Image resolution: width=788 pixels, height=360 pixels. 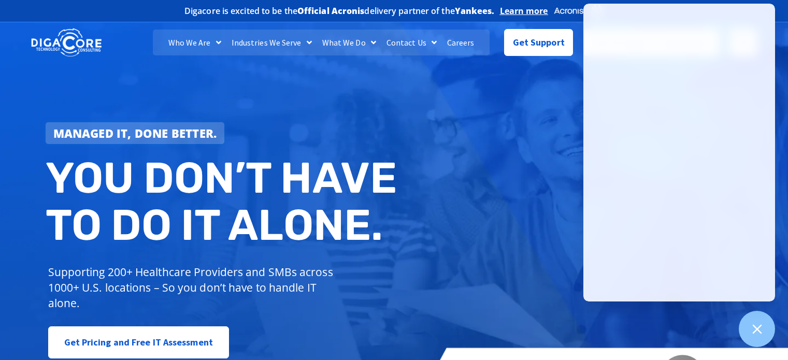 What do you see at coordinates (339, 11) in the screenshot?
I see `h2: Digacore is excited to be the delivery partner of the` at bounding box center [339, 11].